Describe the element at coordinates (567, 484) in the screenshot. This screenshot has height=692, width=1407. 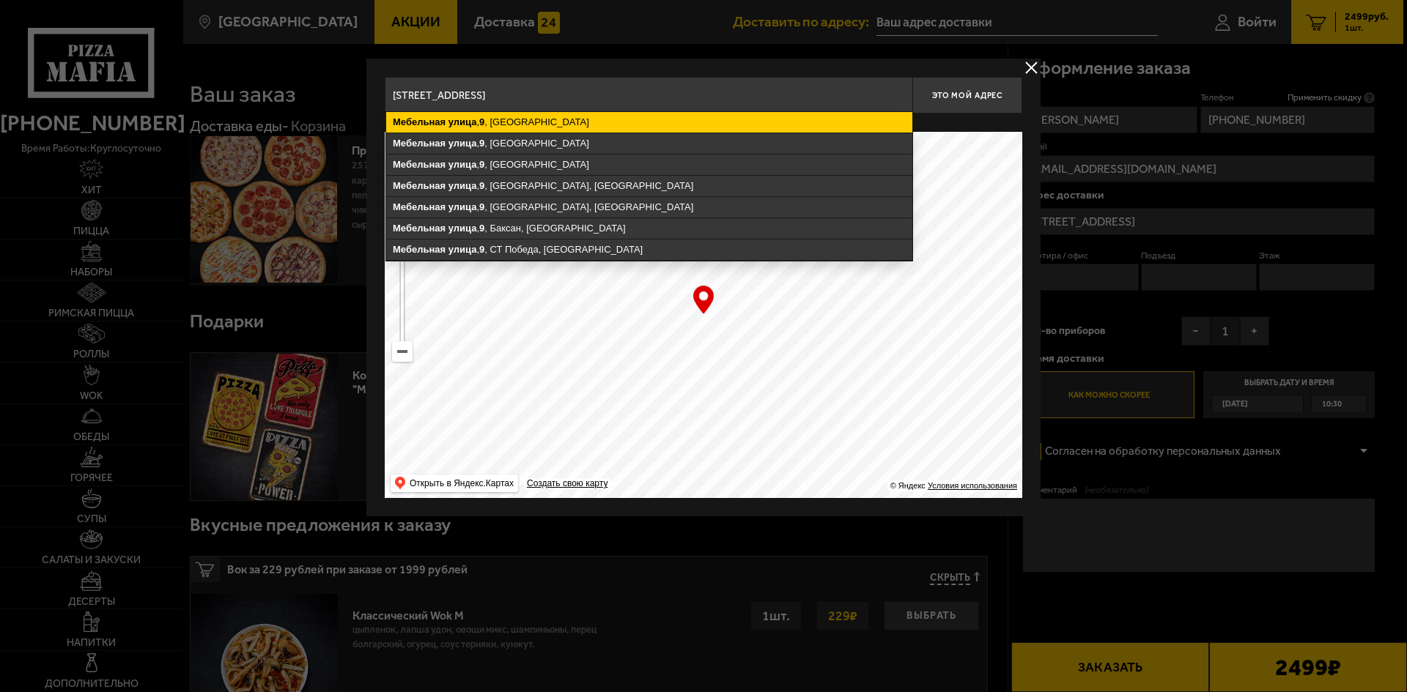
I see `a: Создать свою карту` at that location.